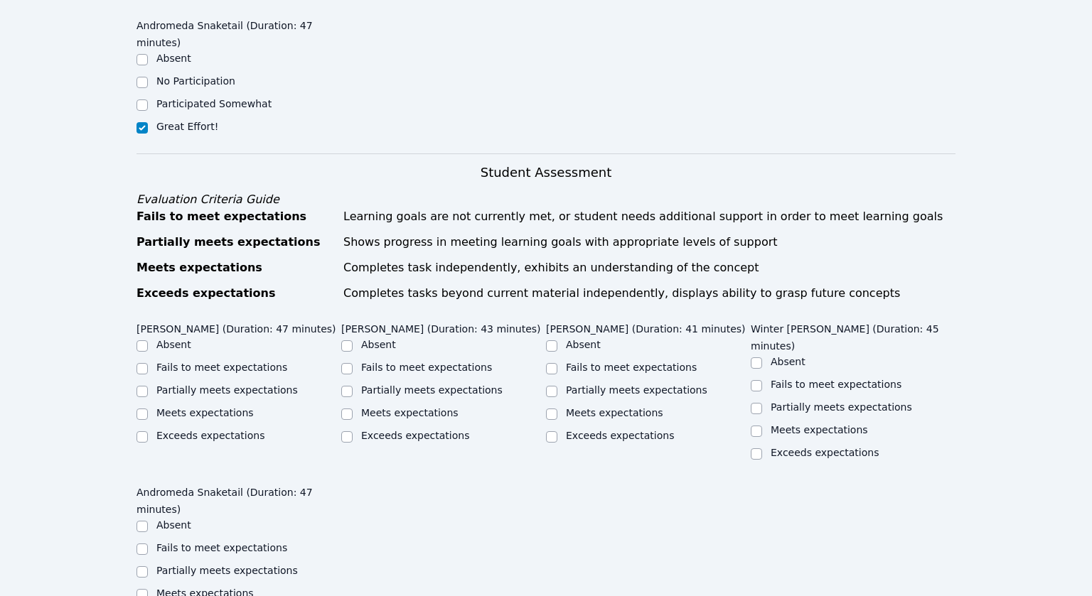 The height and width of the screenshot is (596, 1092). Describe the element at coordinates (649, 217) in the screenshot. I see `div: Learning goals are not currently met, or student needs additional support in order to meet learni...` at that location.